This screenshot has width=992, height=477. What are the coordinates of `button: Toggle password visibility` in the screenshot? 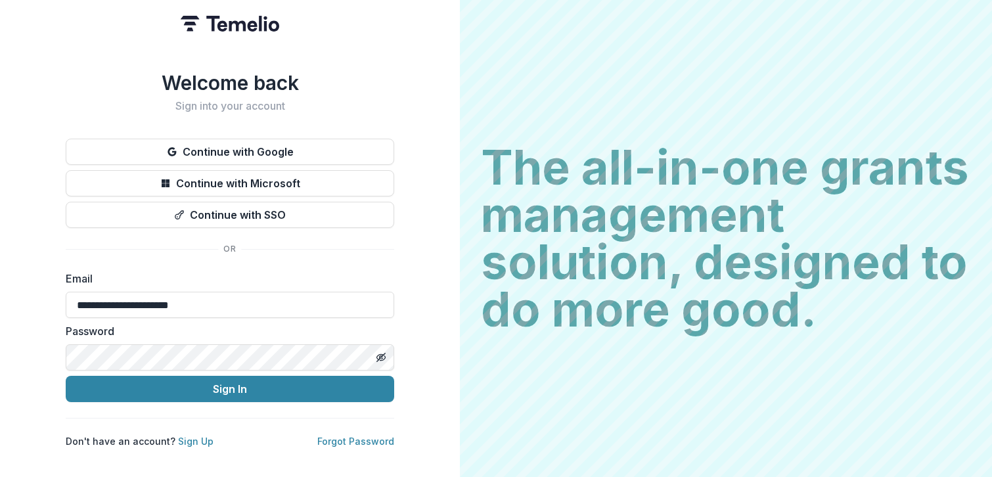 It's located at (381, 357).